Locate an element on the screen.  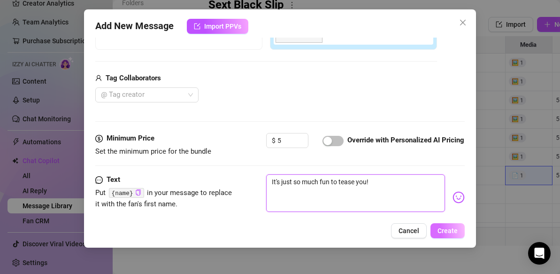
strong: Minimum Price is located at coordinates (130, 138).